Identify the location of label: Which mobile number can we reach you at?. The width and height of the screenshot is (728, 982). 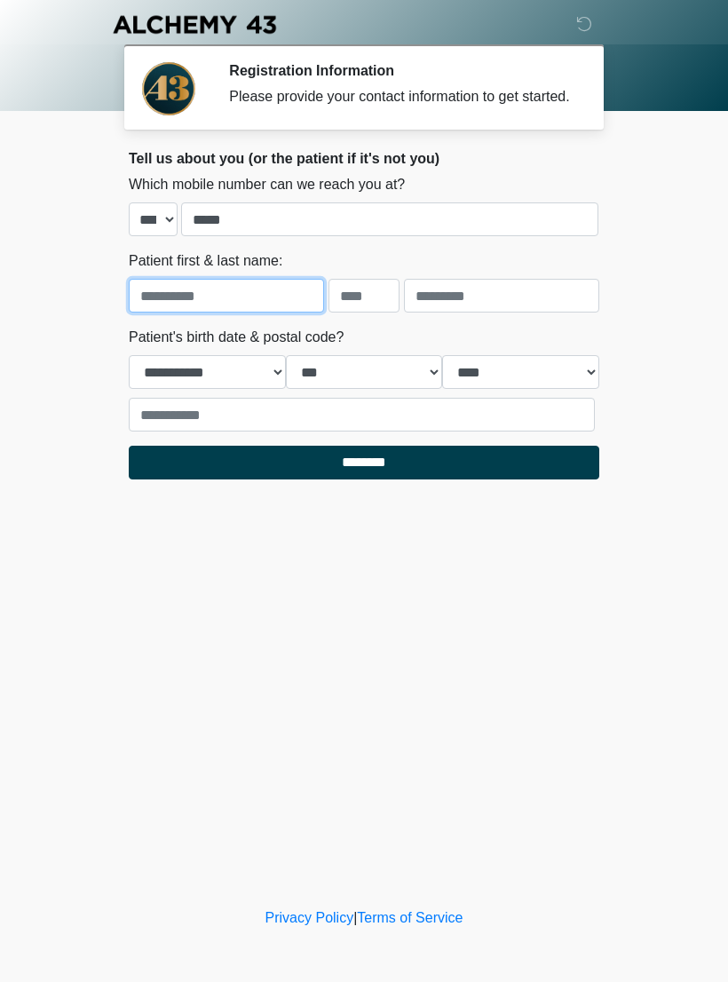
(266, 185).